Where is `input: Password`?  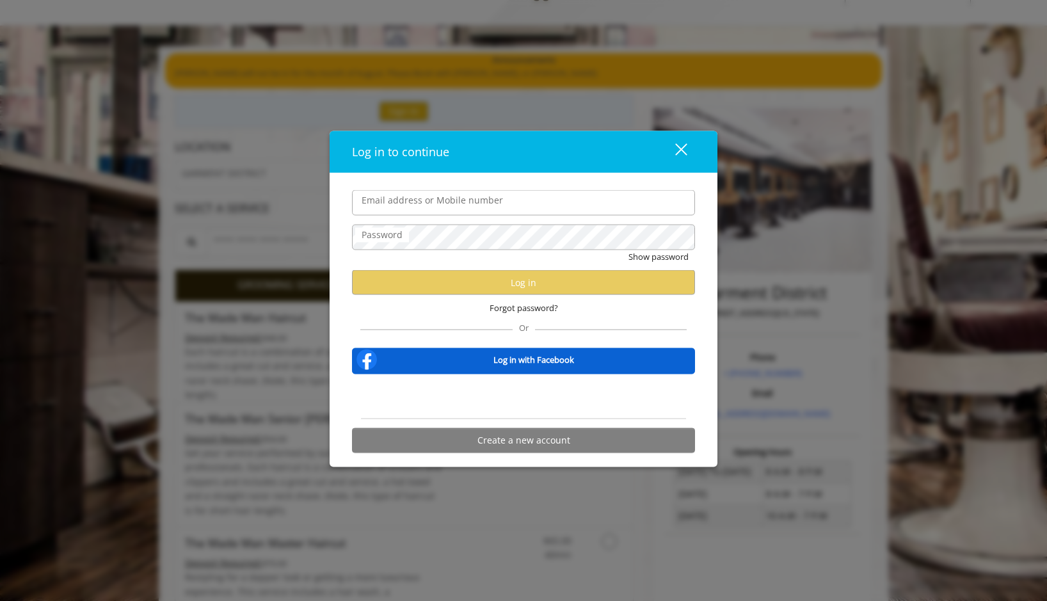 input: Password is located at coordinates (524, 237).